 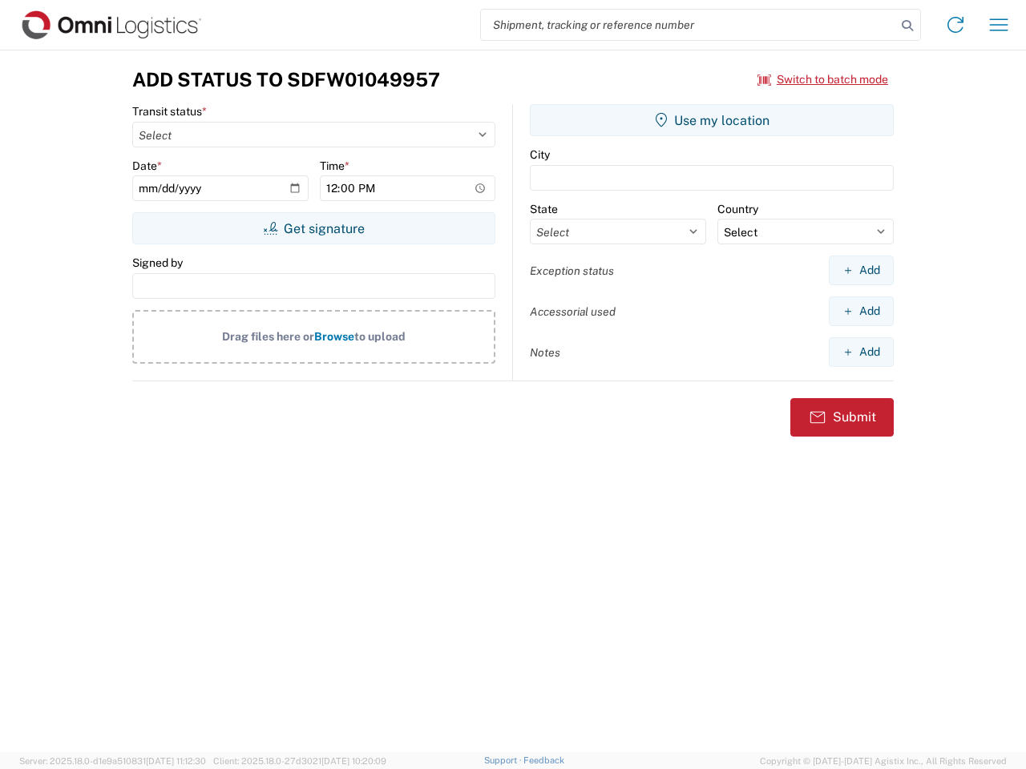 What do you see at coordinates (268, 337) in the screenshot?
I see `span: Drag files here or` at bounding box center [268, 337].